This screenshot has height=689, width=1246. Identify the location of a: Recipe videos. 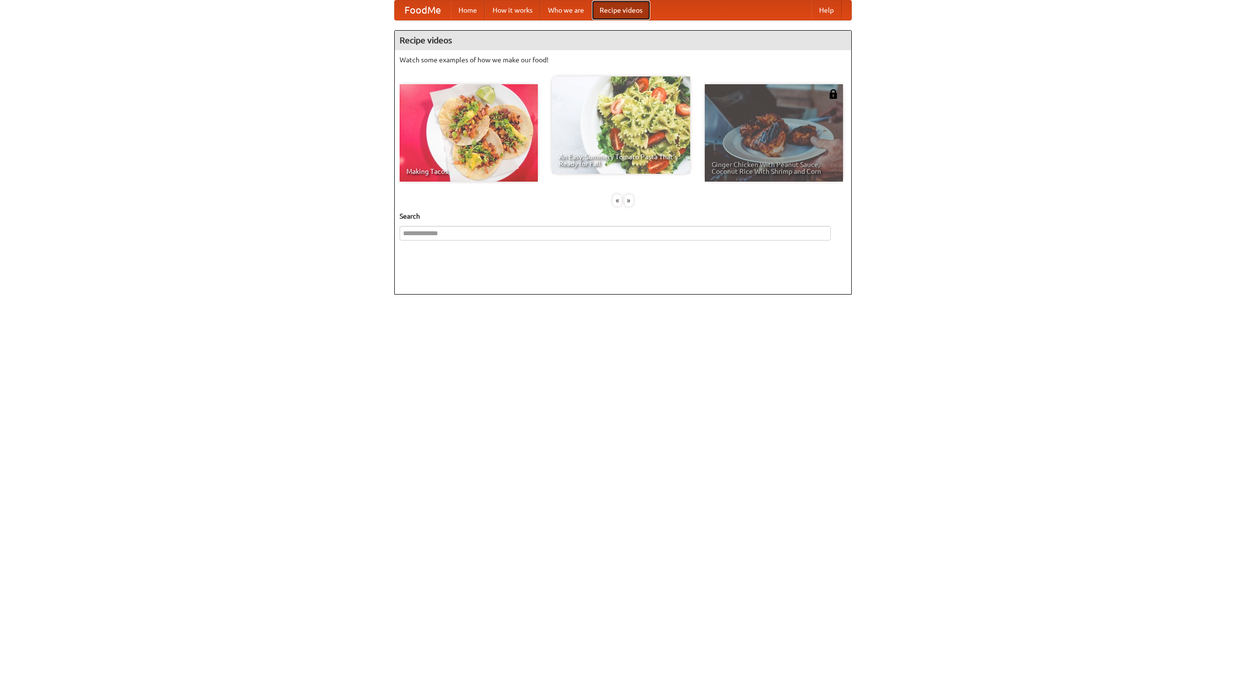
(621, 10).